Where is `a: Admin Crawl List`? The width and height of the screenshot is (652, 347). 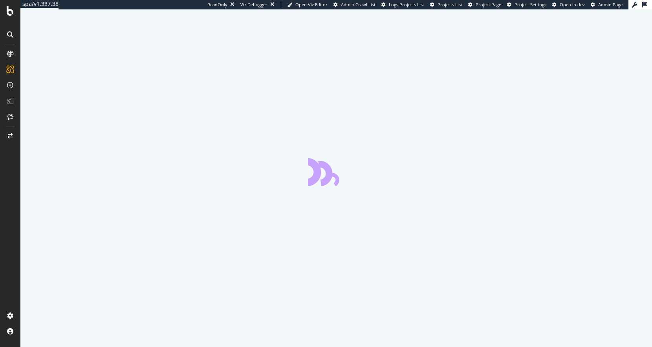 a: Admin Crawl List is located at coordinates (354, 5).